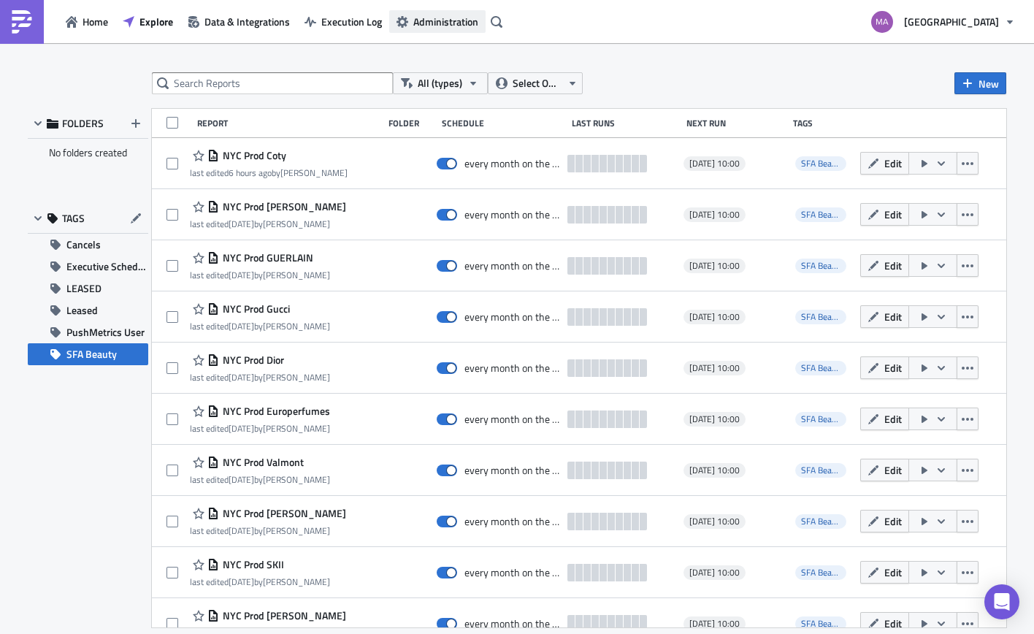 This screenshot has height=634, width=1034. Describe the element at coordinates (266, 258) in the screenshot. I see `span: NYC Prod GUERLAIN` at that location.